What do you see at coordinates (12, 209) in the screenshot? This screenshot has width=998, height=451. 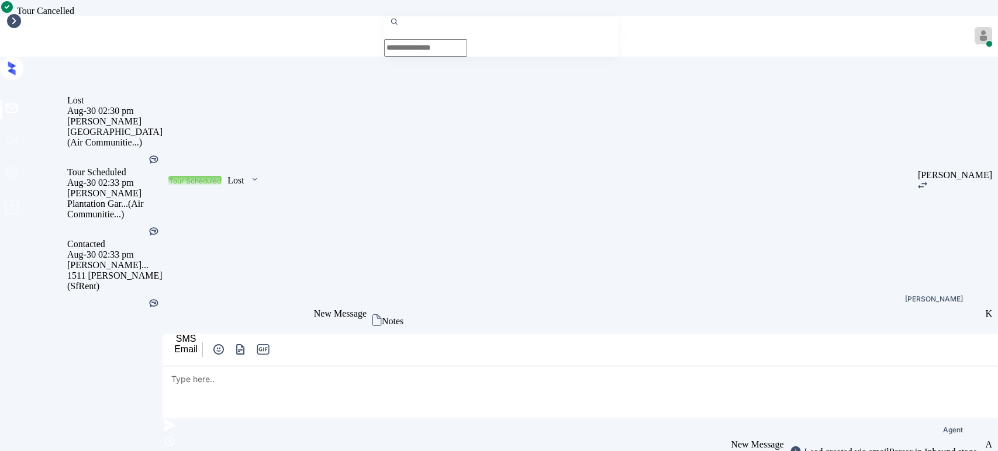 I see `span: profile` at bounding box center [12, 209].